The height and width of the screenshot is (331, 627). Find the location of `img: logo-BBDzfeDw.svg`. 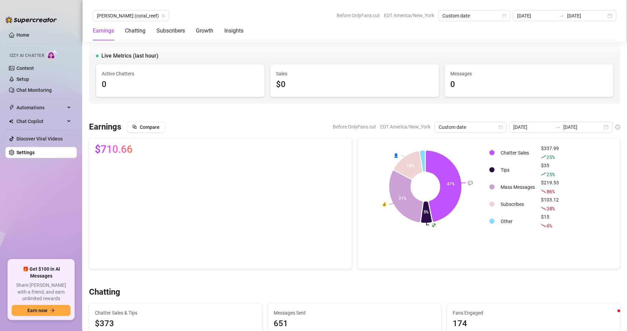

img: logo-BBDzfeDw.svg is located at coordinates (31, 20).